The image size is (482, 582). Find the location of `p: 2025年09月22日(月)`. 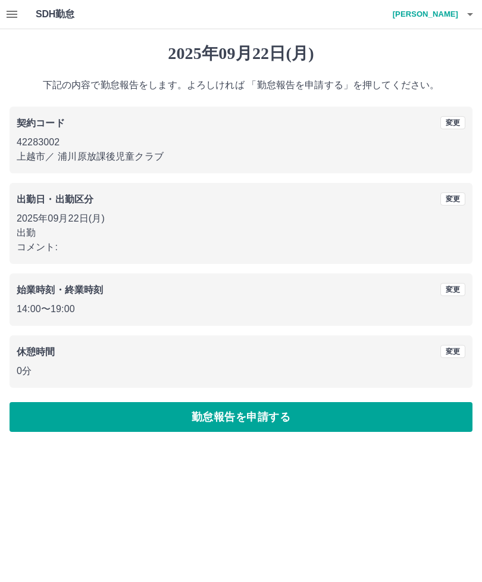

p: 2025年09月22日(月) is located at coordinates (241, 219).